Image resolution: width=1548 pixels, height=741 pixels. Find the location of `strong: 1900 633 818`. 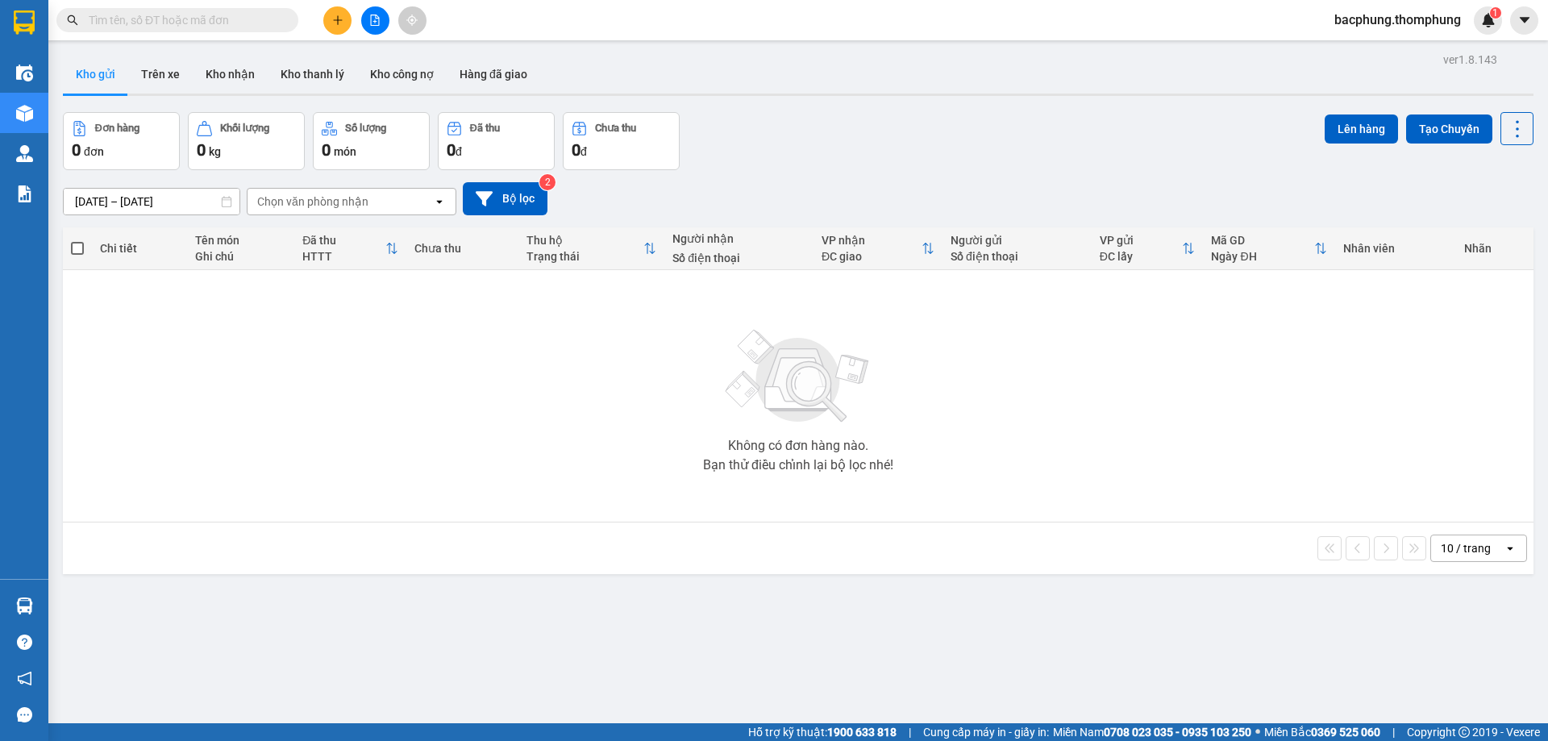

strong: 1900 633 818 is located at coordinates (862, 732).